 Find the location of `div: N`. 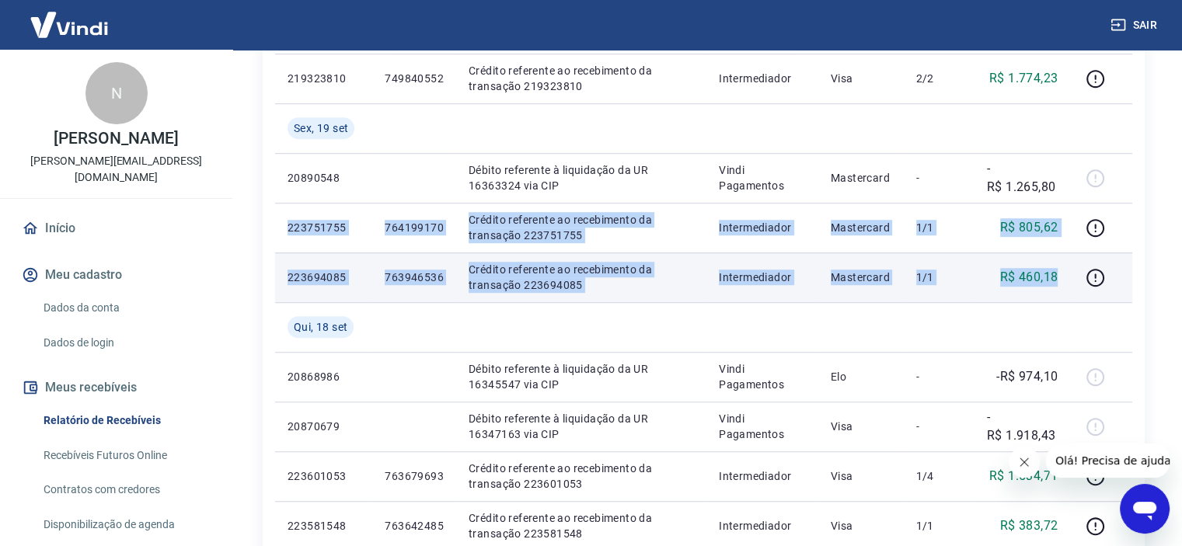

div: N is located at coordinates (117, 93).